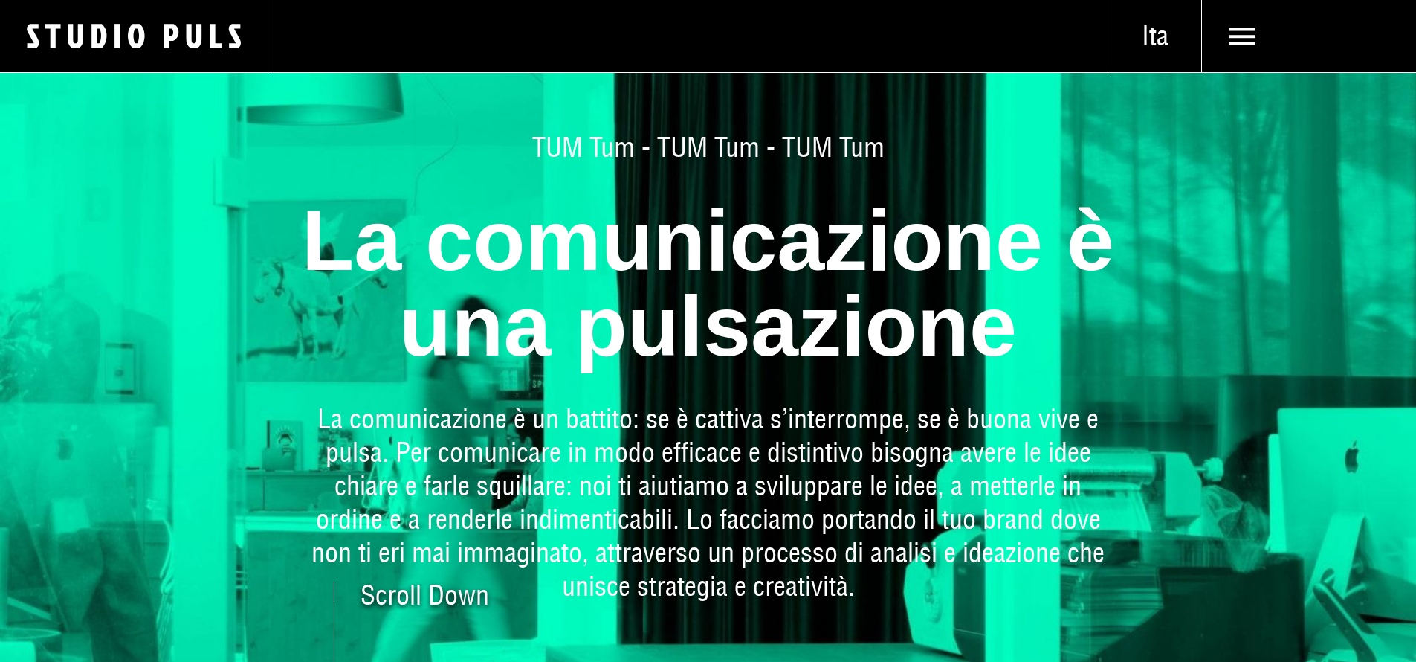 The height and width of the screenshot is (662, 1416). What do you see at coordinates (1154, 36) in the screenshot?
I see `span: Ita` at bounding box center [1154, 36].